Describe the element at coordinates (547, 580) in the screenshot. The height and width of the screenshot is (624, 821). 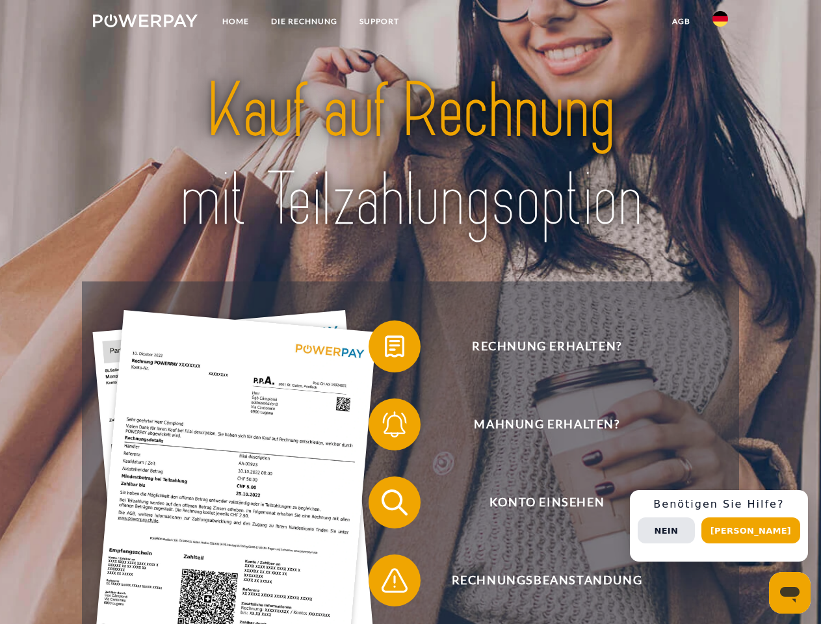
I see `span: Rechnungsbeanstandung` at that location.